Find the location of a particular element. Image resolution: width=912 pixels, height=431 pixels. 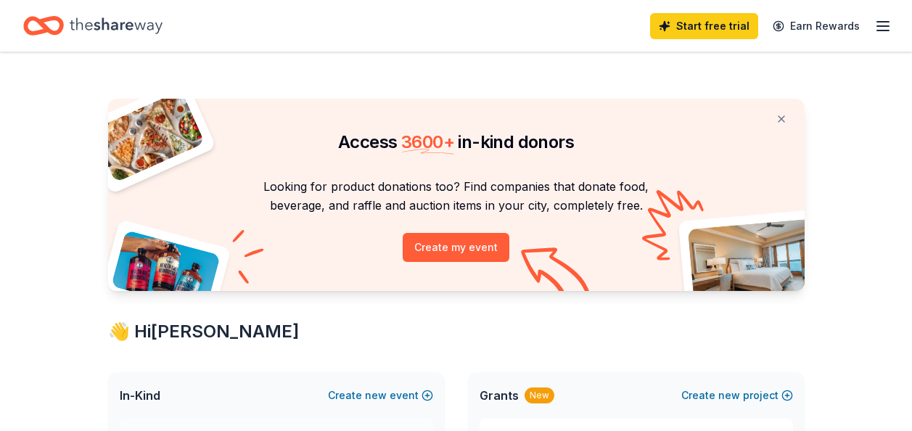

span: In-Kind is located at coordinates (140, 396).